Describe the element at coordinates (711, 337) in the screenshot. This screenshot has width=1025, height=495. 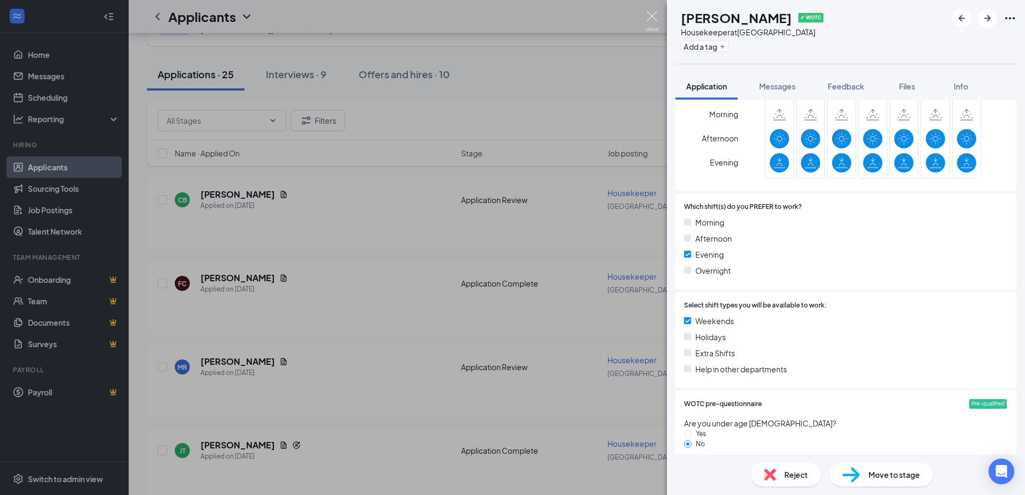
I see `span: Holidays` at that location.